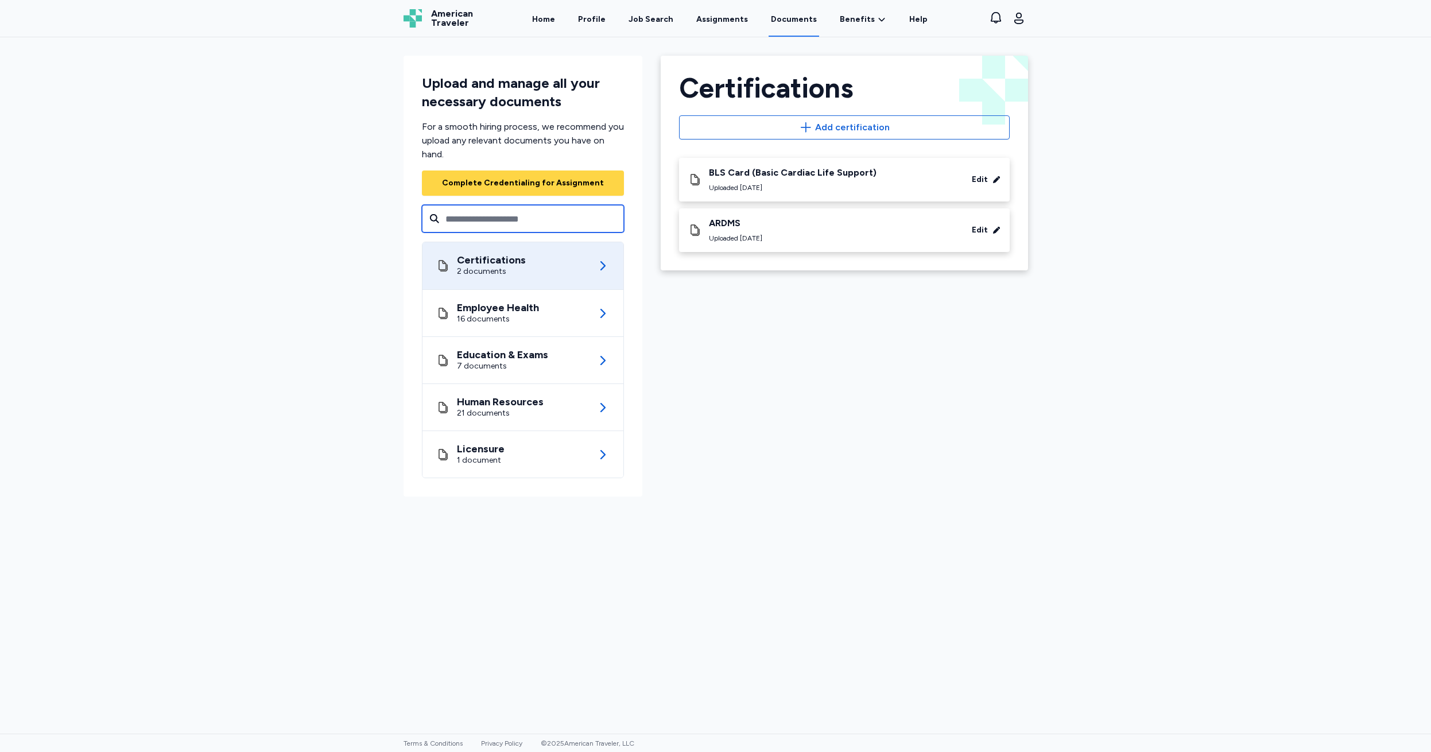  I want to click on div: 2 documents, so click(491, 271).